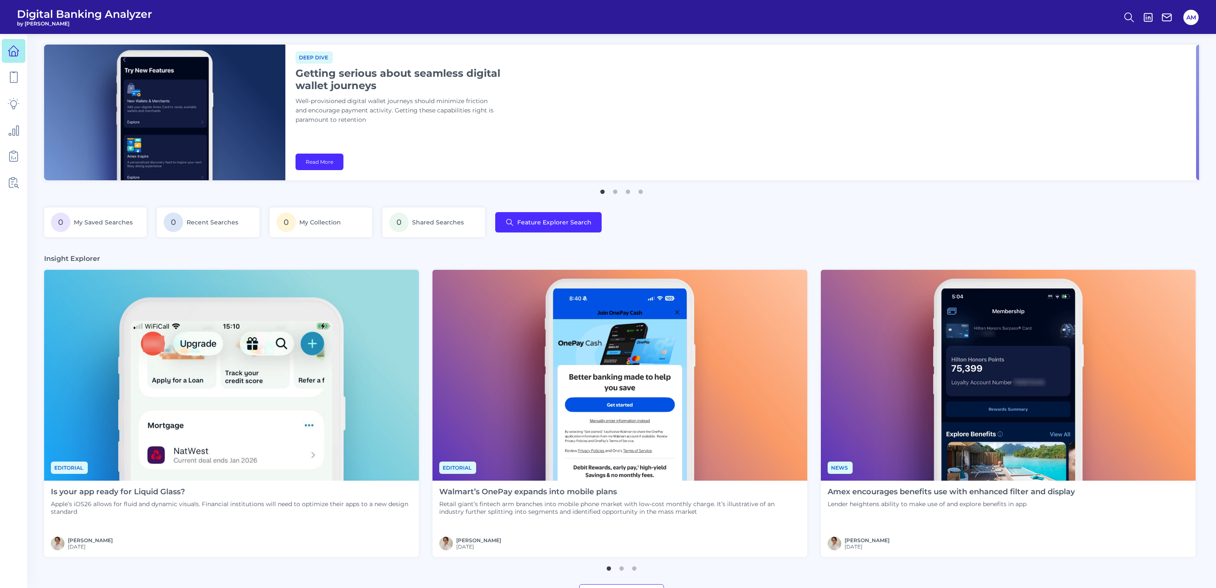 This screenshot has width=1216, height=588. I want to click on span: Digital Banking Analyzer, so click(84, 14).